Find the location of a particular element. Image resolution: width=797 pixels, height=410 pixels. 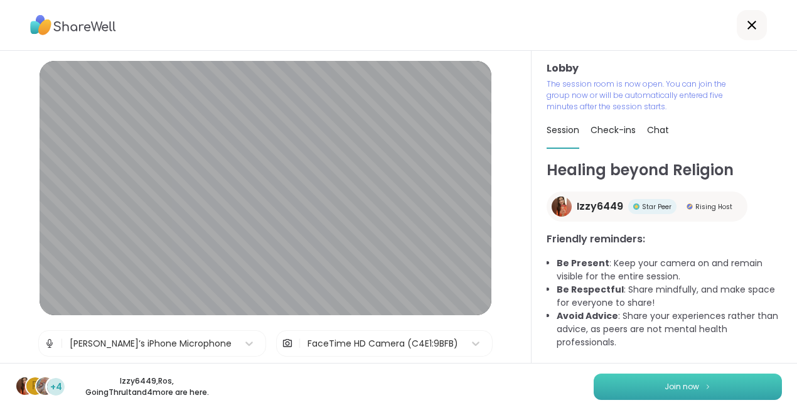

a: Izzy6449Izzy6449Star PeerStar PeerRising HostRising Host is located at coordinates (647, 207).